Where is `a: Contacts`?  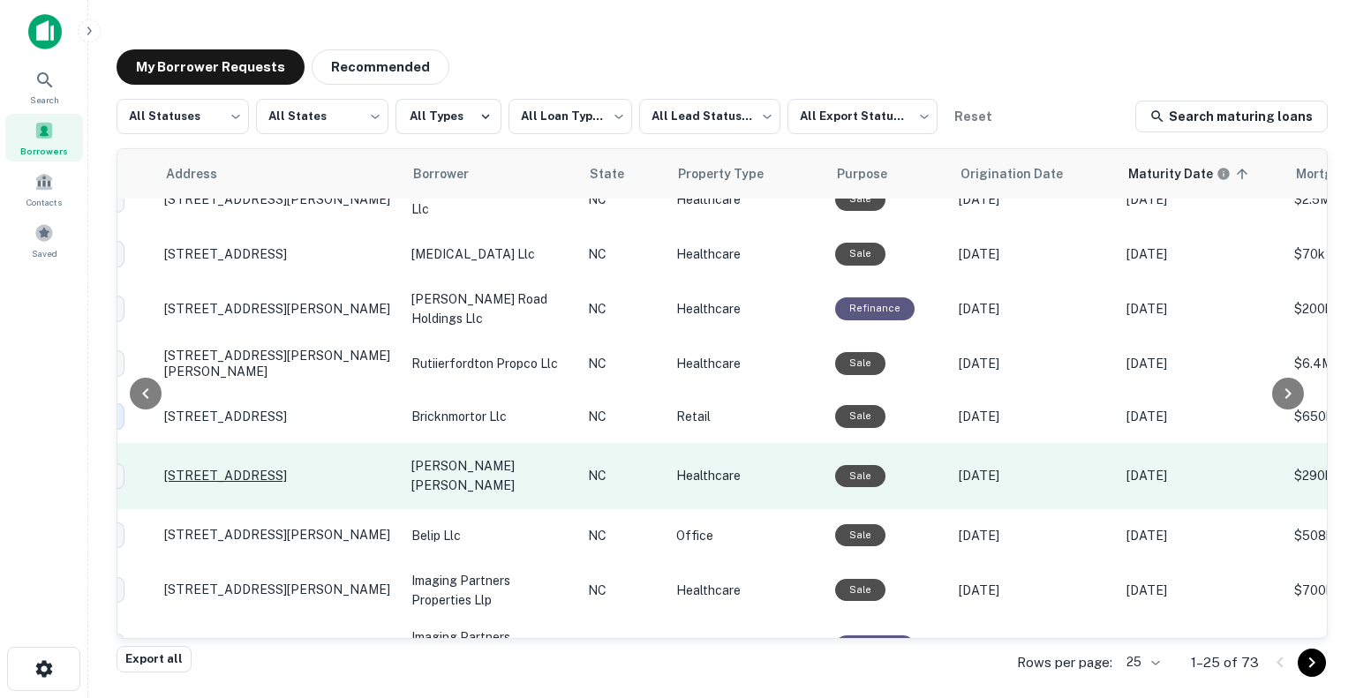 a: Contacts is located at coordinates (44, 189).